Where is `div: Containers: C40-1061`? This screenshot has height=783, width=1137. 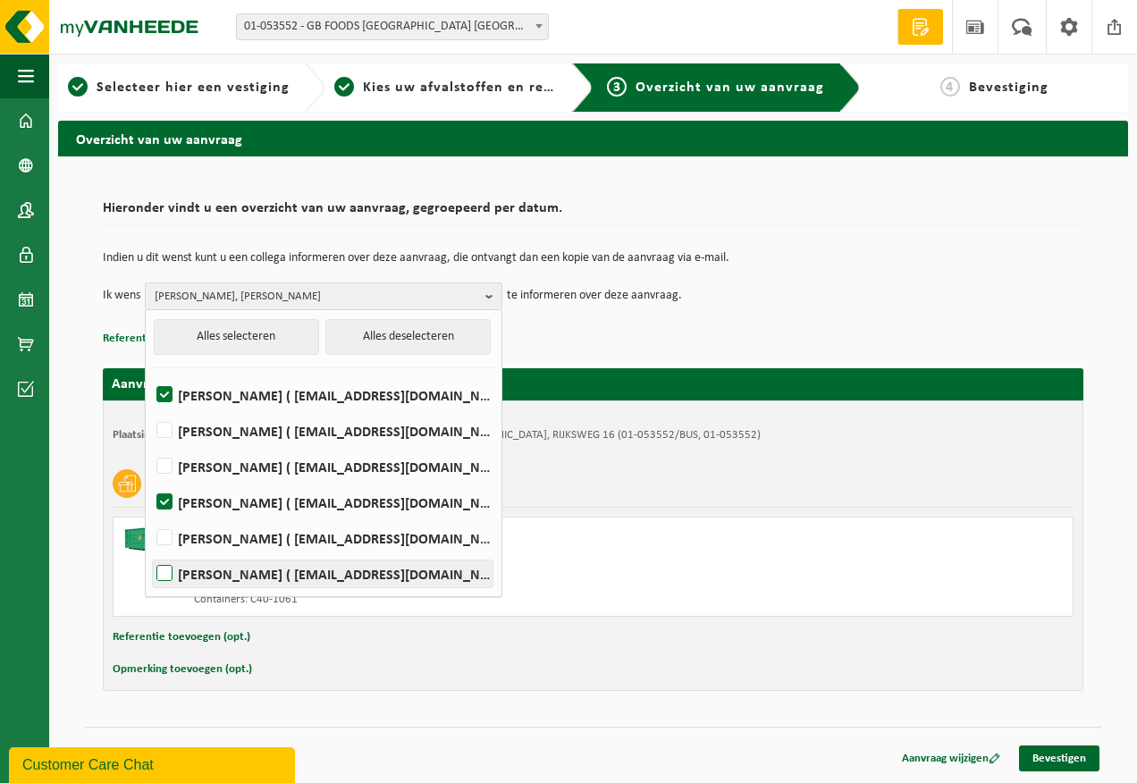
div: Containers: C40-1061 is located at coordinates (429, 600).